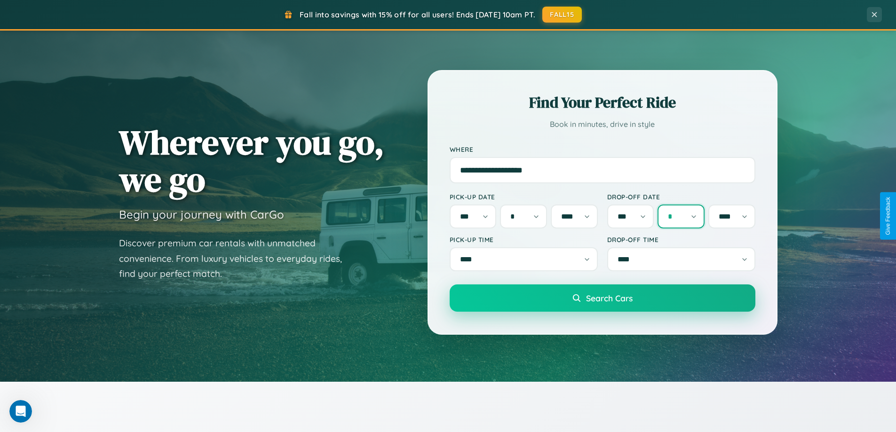 This screenshot has height=432, width=896. Describe the element at coordinates (603, 298) in the screenshot. I see `button: Search Cars` at that location.